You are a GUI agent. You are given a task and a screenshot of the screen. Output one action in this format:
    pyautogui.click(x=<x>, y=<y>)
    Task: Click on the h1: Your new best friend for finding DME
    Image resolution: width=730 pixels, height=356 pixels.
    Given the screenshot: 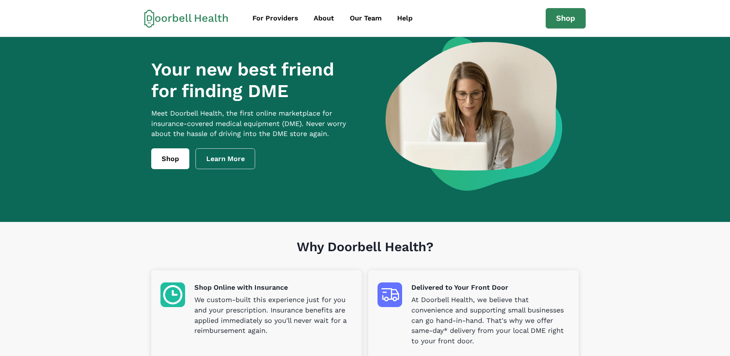 What is the action you would take?
    pyautogui.click(x=256, y=80)
    